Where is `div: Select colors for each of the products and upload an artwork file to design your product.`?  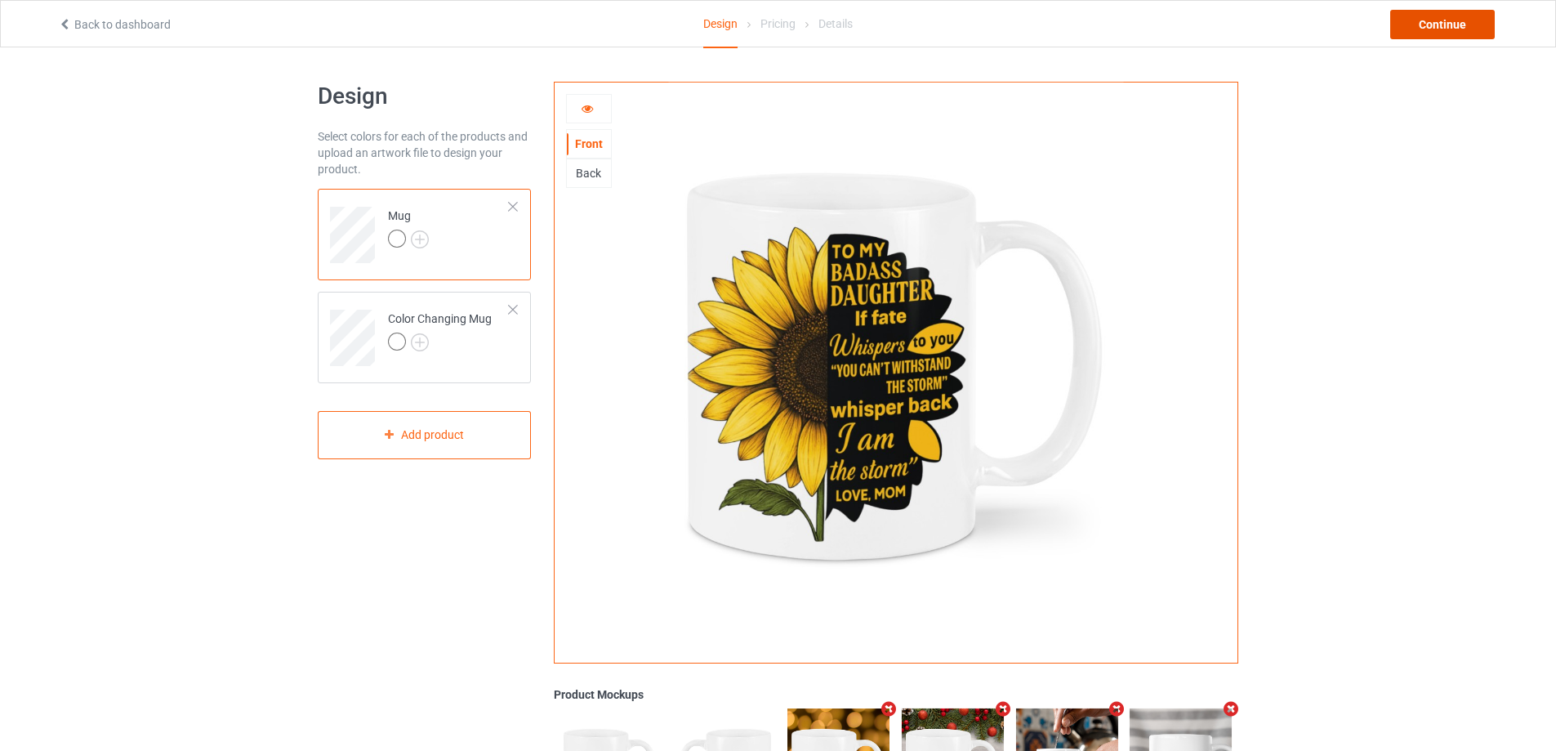
div: Select colors for each of the products and upload an artwork file to design your product. is located at coordinates (424, 153).